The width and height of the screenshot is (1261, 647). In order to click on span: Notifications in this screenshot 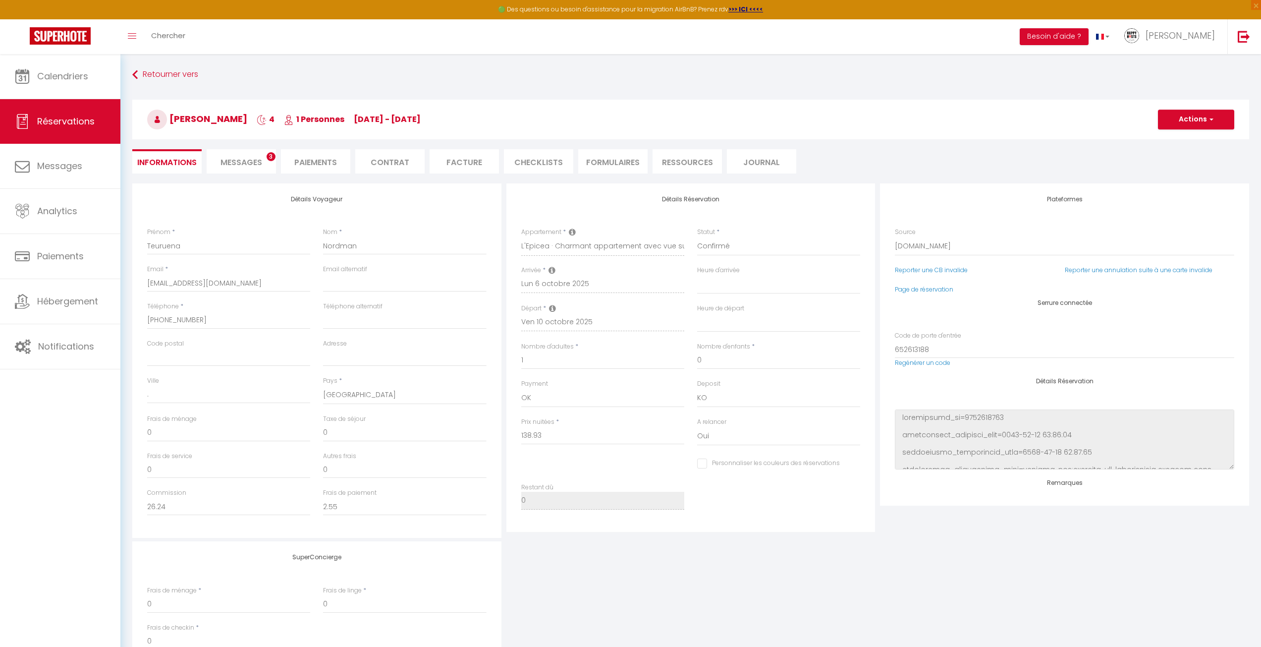, I will do `click(66, 346)`.